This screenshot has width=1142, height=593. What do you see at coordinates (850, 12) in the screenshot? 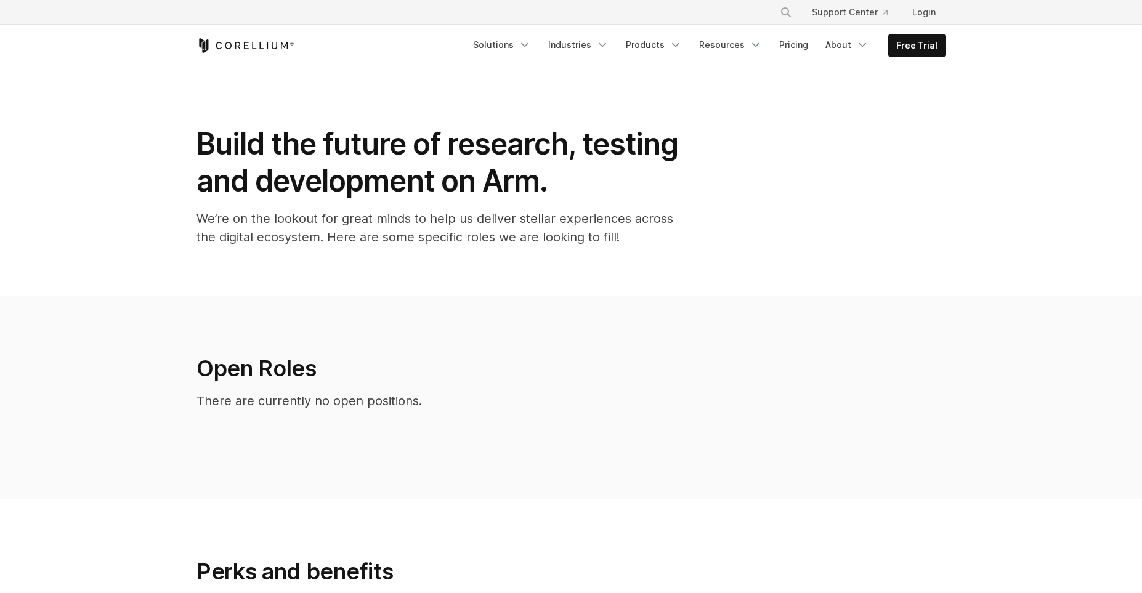
I see `a: Support Center` at bounding box center [850, 12].